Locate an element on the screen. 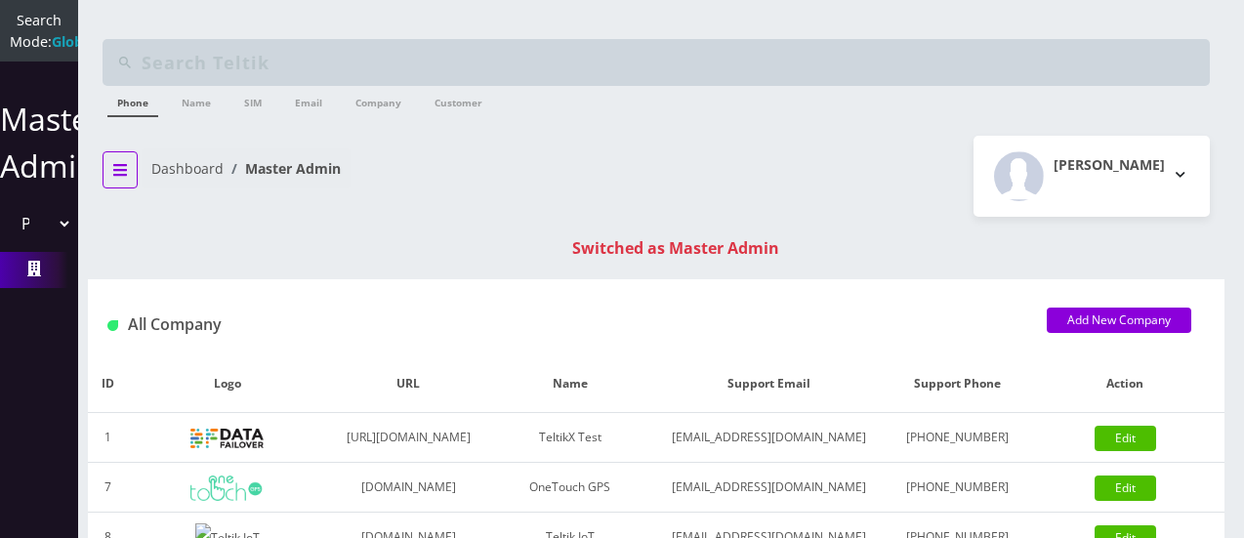 The height and width of the screenshot is (538, 1244). th: Support Email is located at coordinates (770, 384).